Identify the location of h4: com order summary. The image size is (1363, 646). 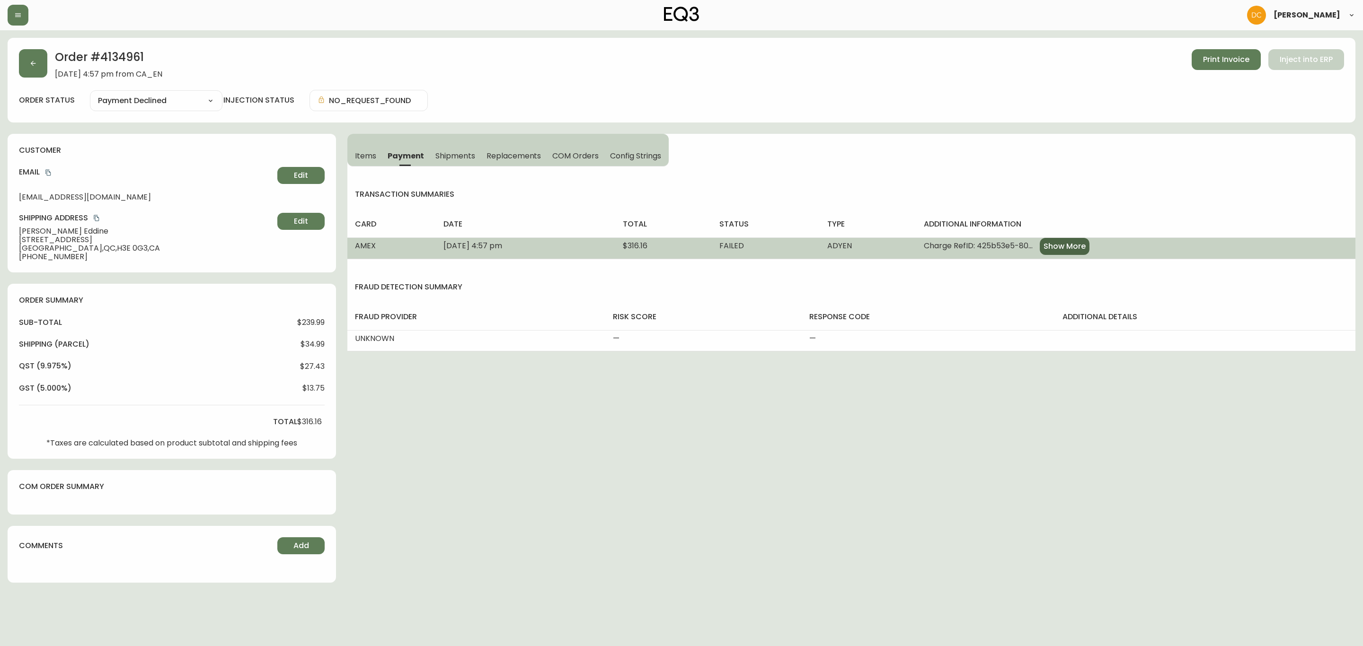
(172, 487).